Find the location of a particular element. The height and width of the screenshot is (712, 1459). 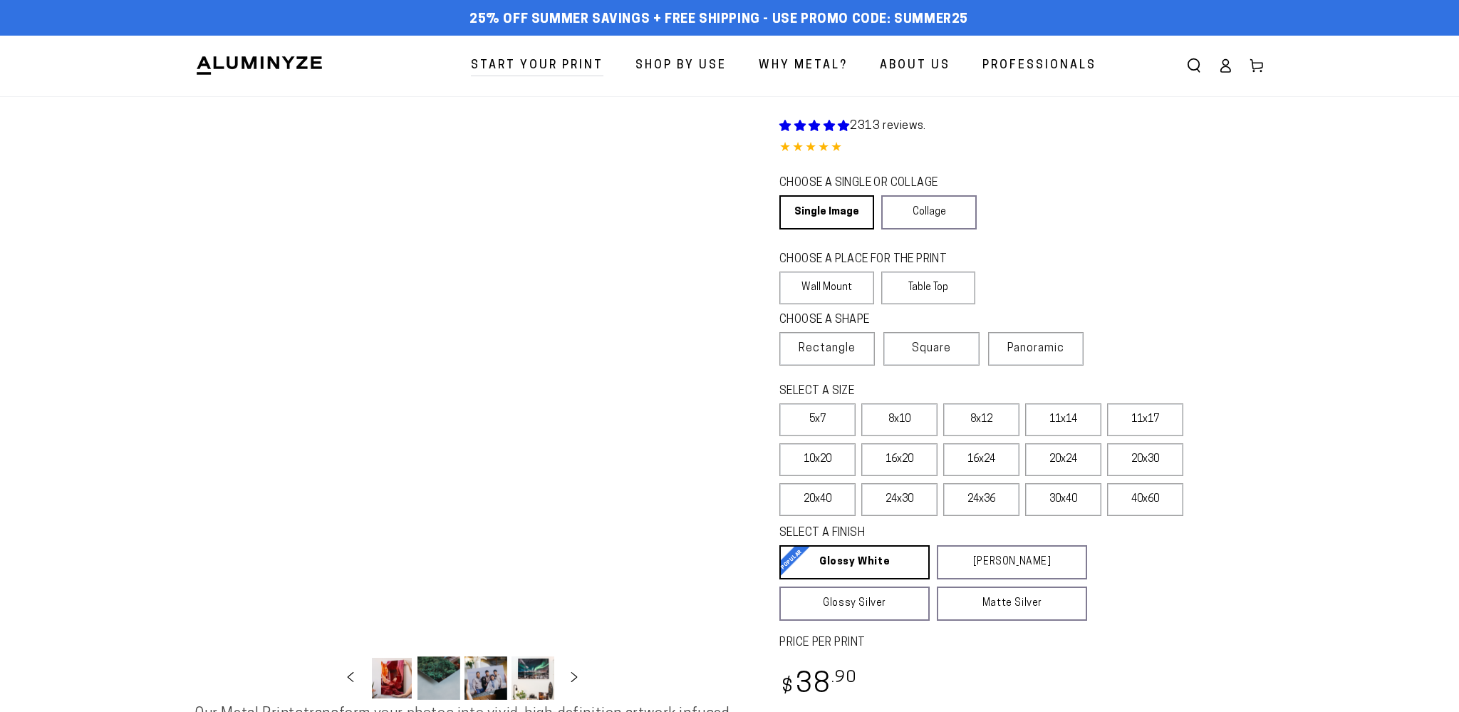

label: 8x12 is located at coordinates (981, 420).